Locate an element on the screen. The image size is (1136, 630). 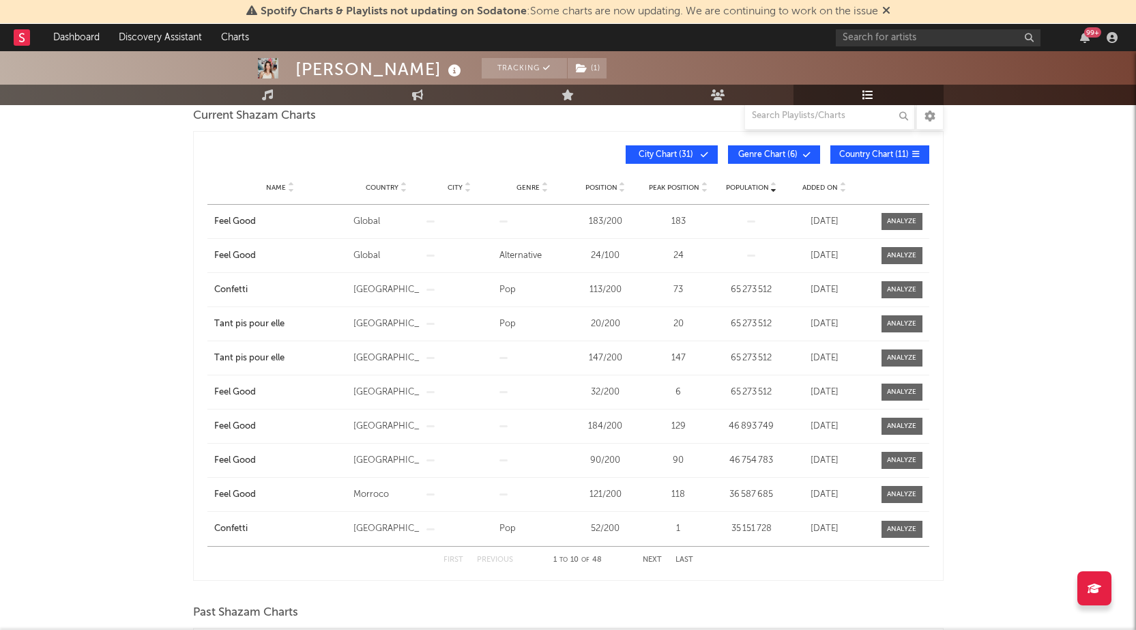
div: 73 is located at coordinates (678, 290).